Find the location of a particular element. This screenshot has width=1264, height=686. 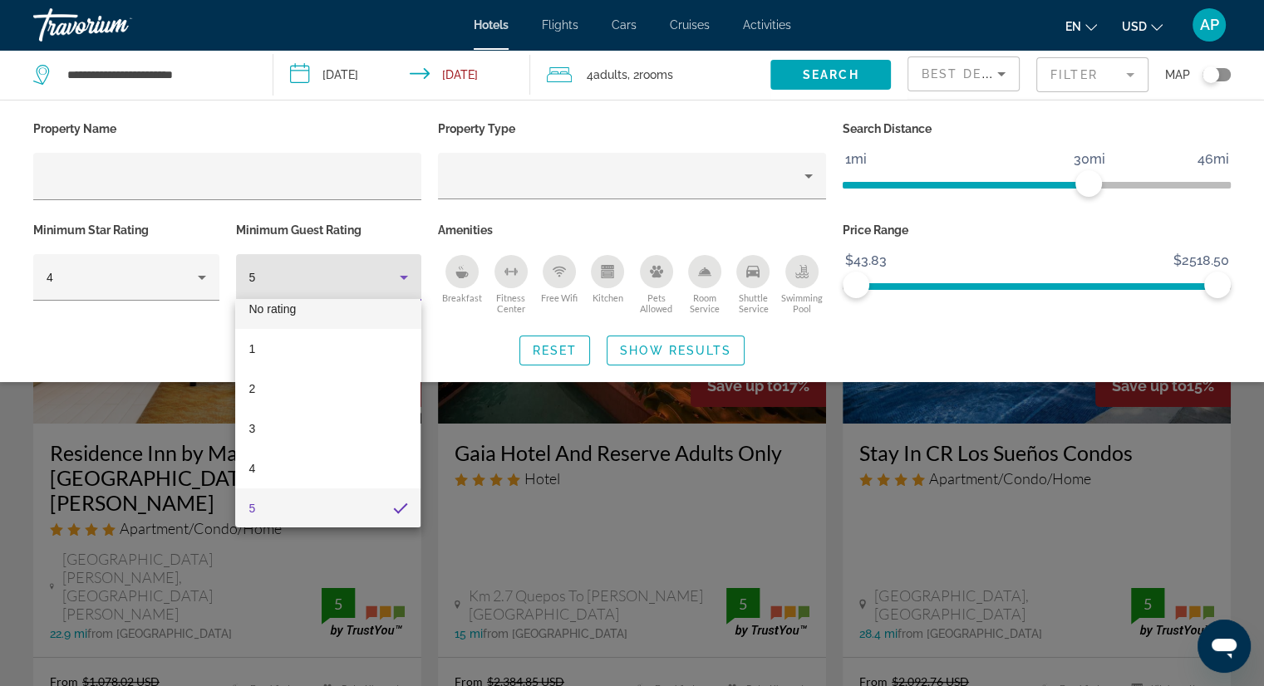

span: 1 is located at coordinates (252, 349).